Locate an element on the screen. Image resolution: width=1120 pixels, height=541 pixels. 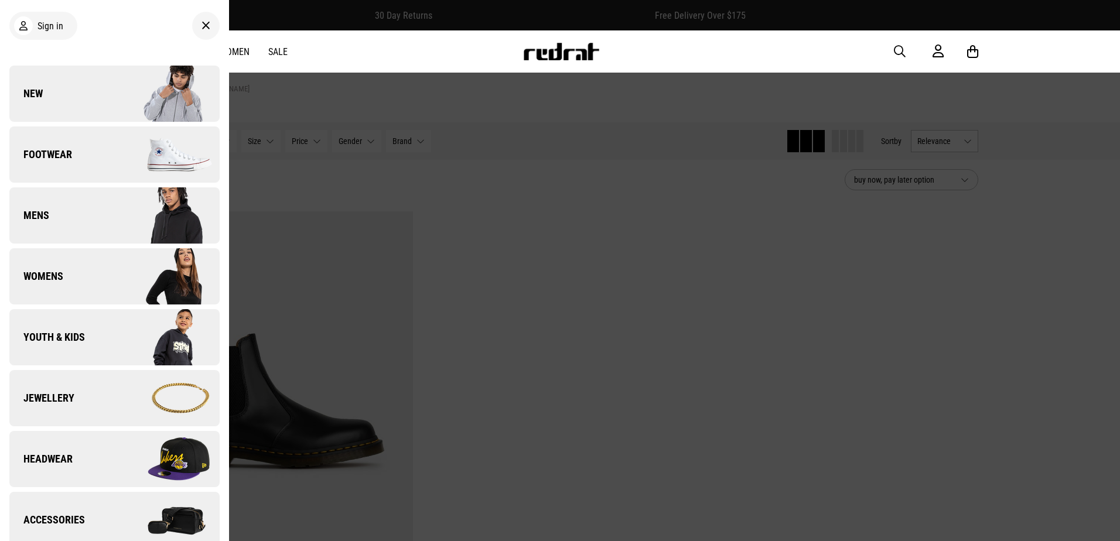
a: Womens Company is located at coordinates (114, 277).